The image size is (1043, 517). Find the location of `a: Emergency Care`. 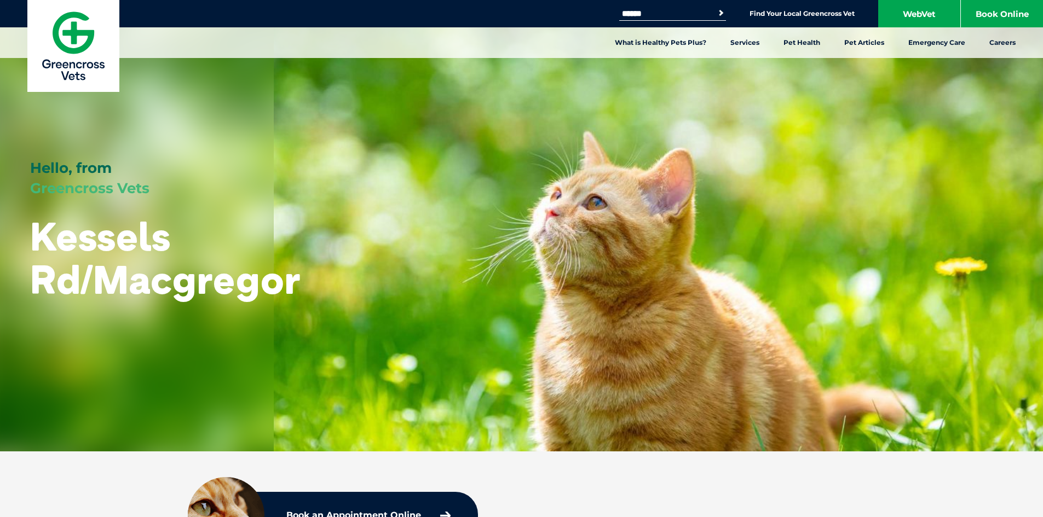

a: Emergency Care is located at coordinates (936, 43).